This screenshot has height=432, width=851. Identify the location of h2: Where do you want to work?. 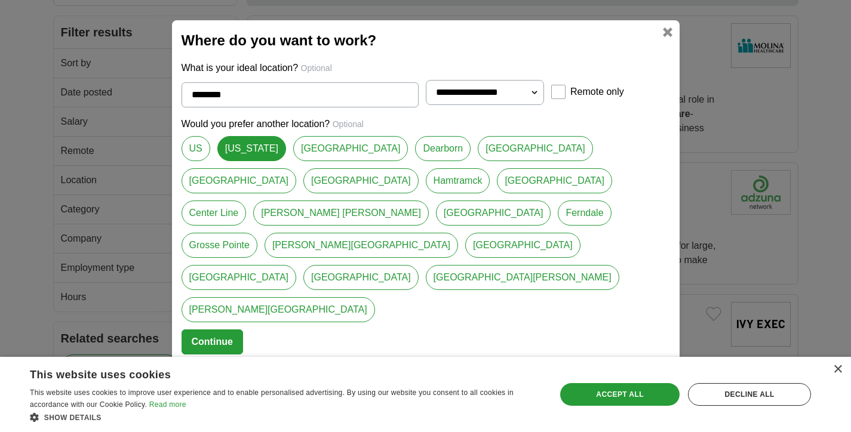
(426, 41).